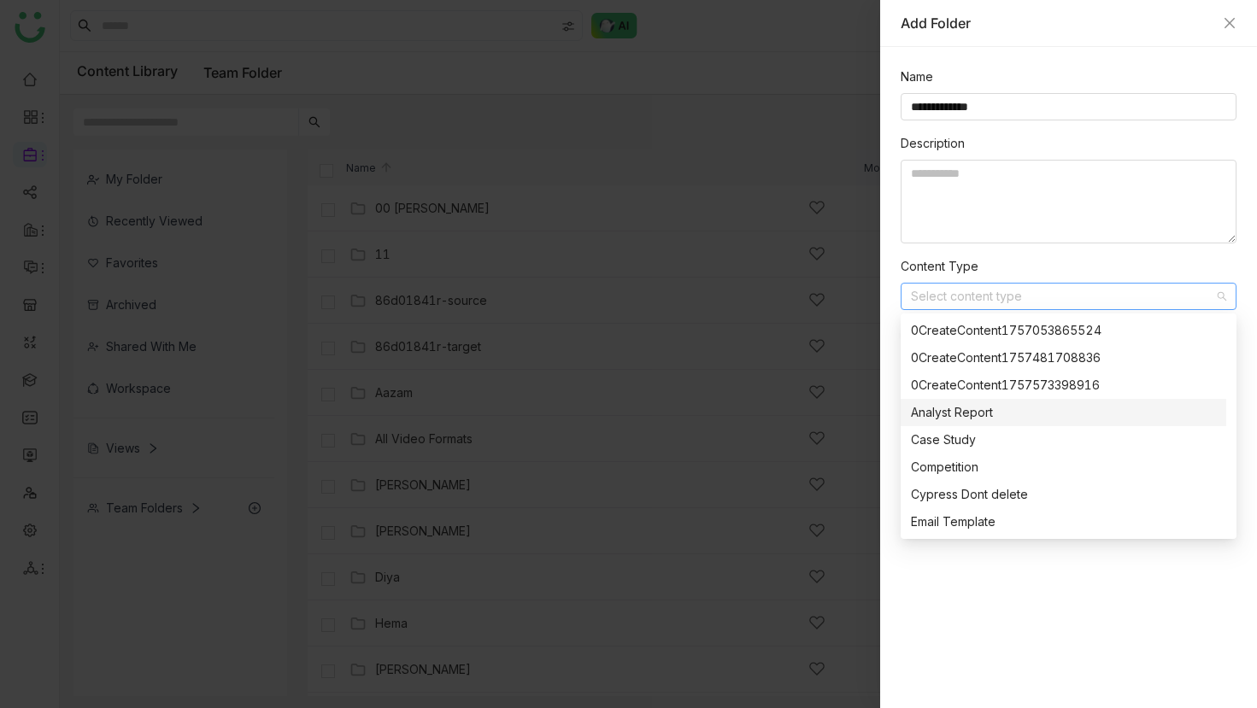  Describe the element at coordinates (1063, 413) in the screenshot. I see `nz-option-item: Analyst Report` at that location.